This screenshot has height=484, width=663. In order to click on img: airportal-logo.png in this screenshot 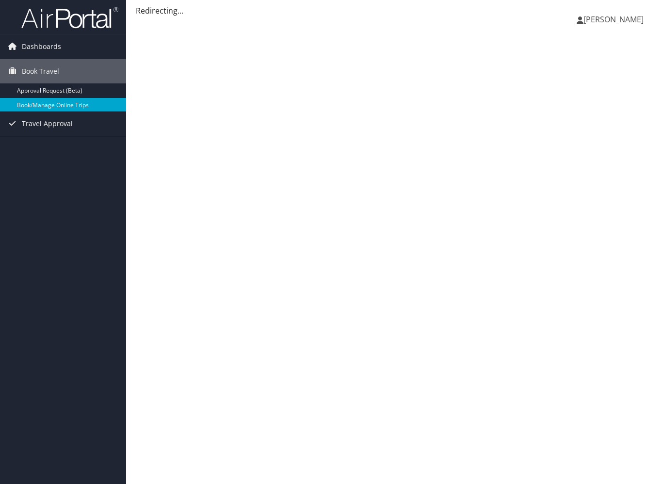, I will do `click(70, 17)`.